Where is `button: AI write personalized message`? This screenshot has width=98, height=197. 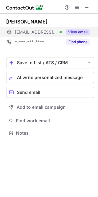 button: AI write personalized message is located at coordinates (50, 77).